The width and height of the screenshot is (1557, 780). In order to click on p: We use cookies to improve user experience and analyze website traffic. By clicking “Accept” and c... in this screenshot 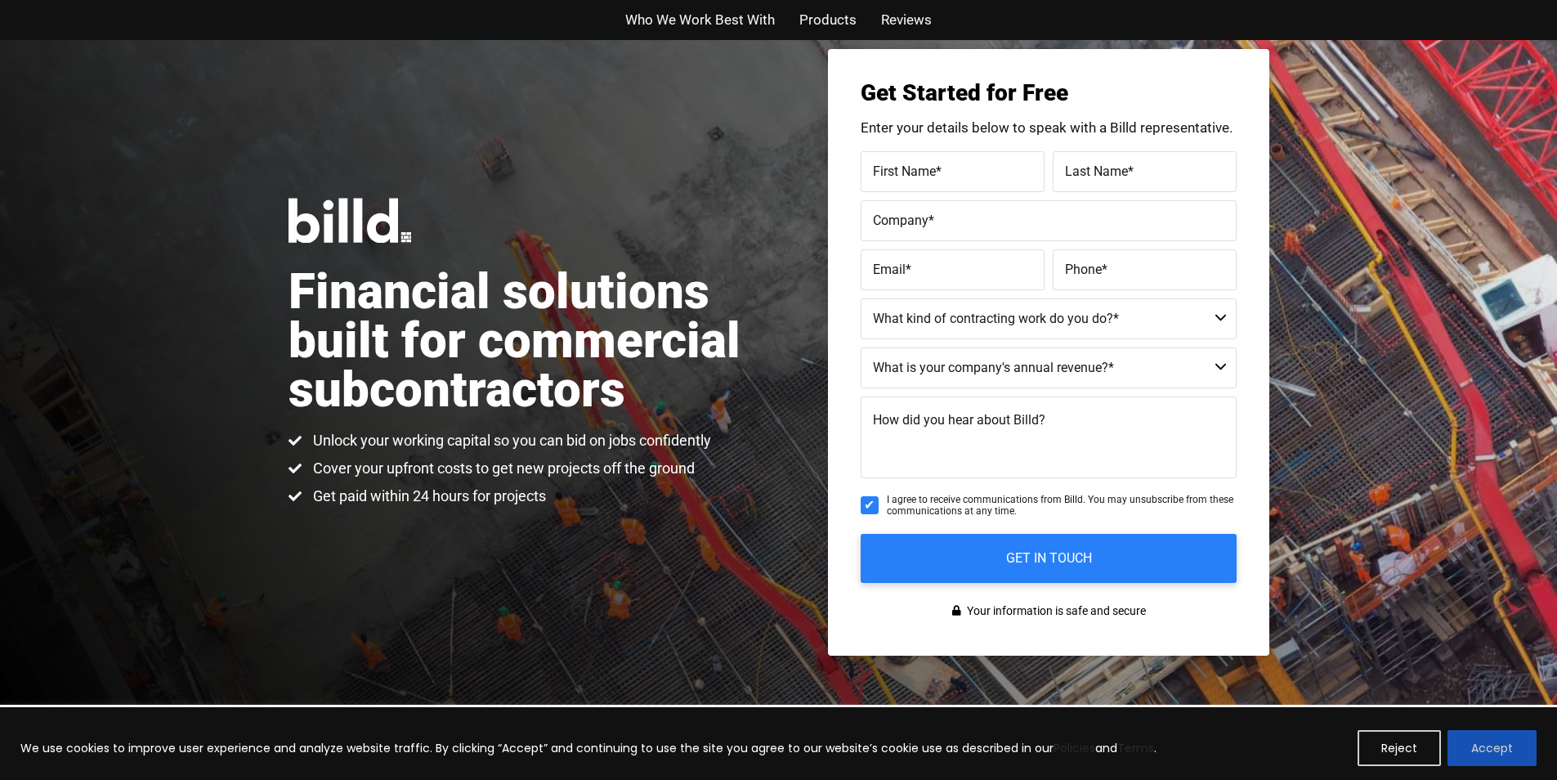, I will do `click(588, 748)`.